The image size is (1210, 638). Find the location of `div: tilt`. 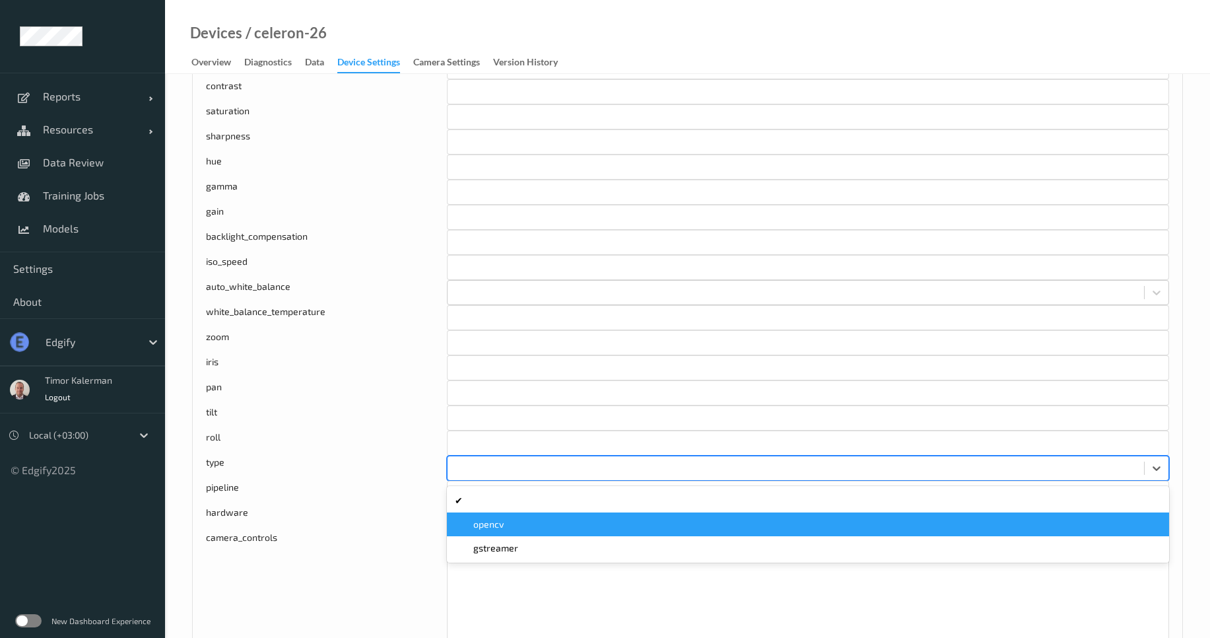

div: tilt is located at coordinates (326, 418).